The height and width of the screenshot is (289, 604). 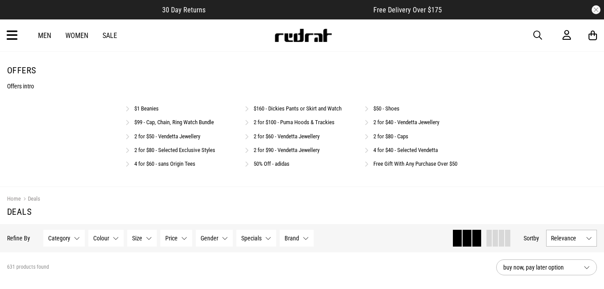 What do you see at coordinates (174, 122) in the screenshot?
I see `a: $99 - Cap, Chain, Ring Watch Bundle` at bounding box center [174, 122].